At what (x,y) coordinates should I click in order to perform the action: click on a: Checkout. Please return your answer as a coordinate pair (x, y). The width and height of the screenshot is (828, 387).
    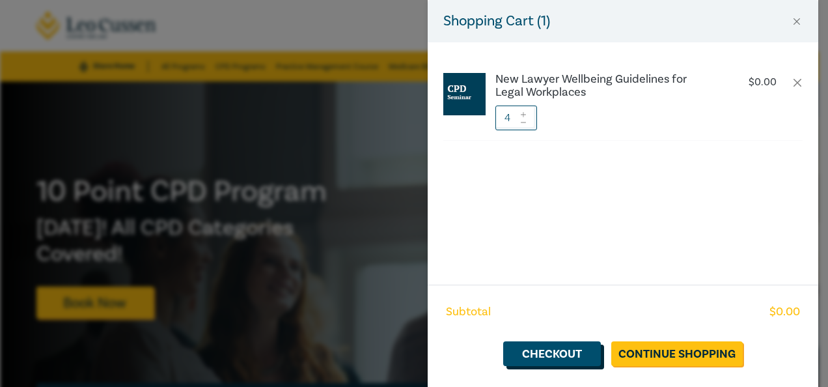
    Looking at the image, I should click on (552, 354).